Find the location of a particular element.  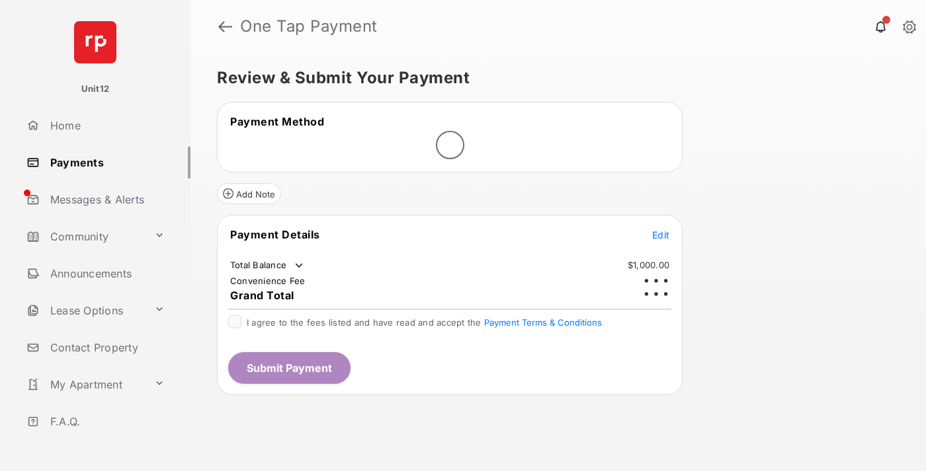

a: Payments is located at coordinates (106, 163).